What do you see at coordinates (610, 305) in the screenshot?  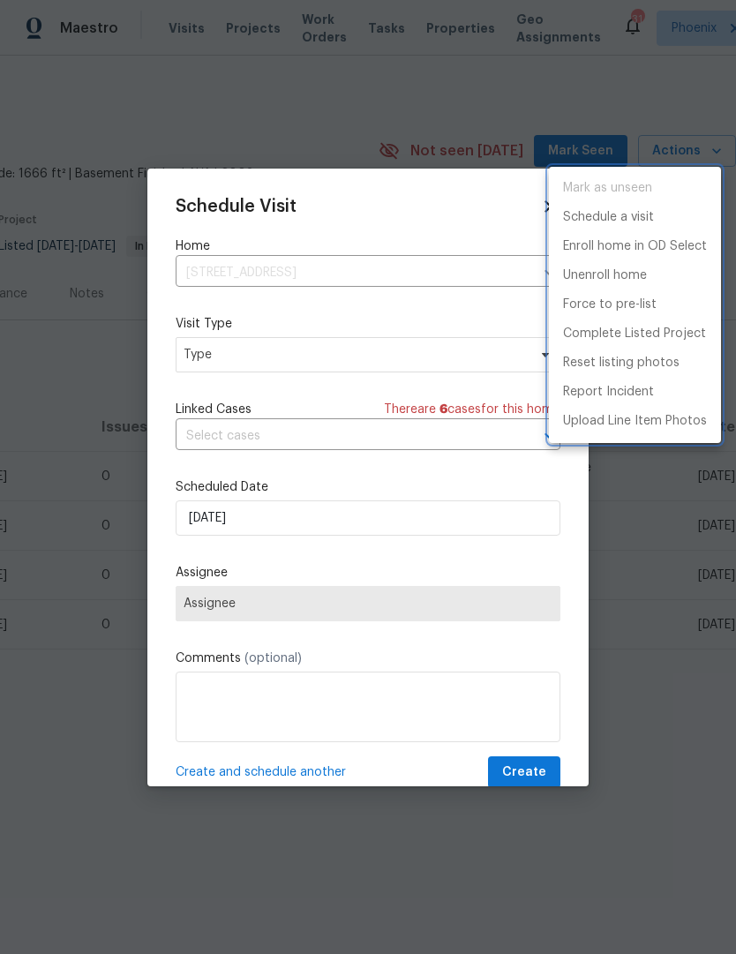 I see `p: Force to pre-list` at bounding box center [610, 305].